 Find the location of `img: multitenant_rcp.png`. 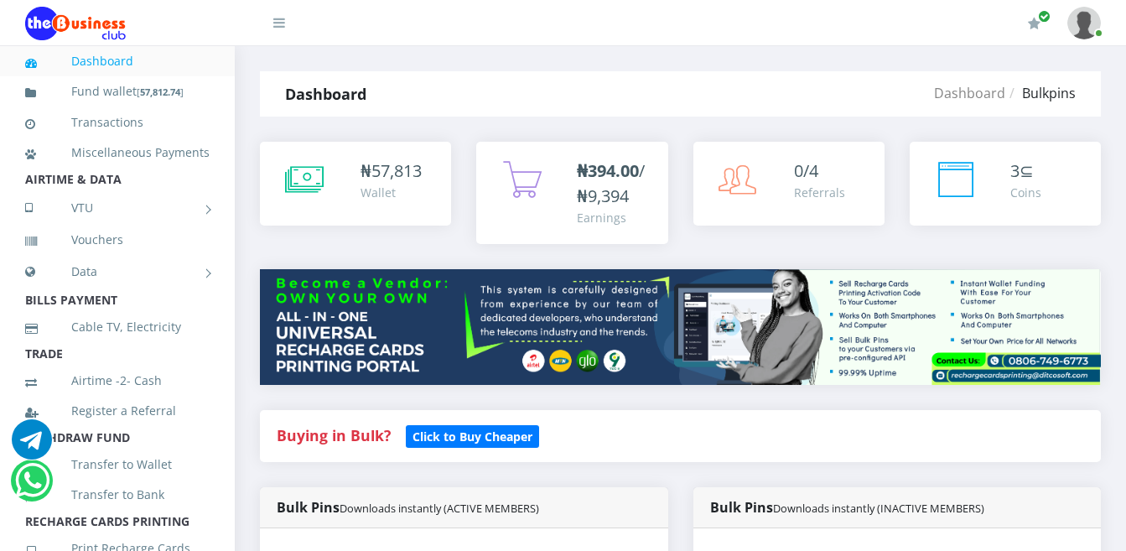

img: multitenant_rcp.png is located at coordinates (680, 327).